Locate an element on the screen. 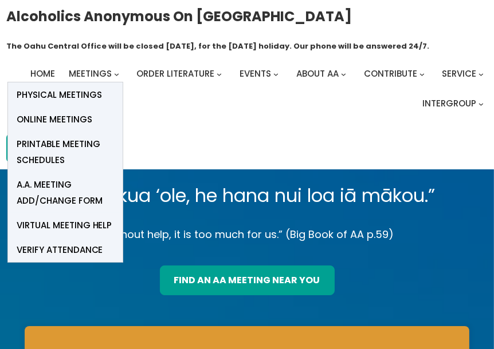 This screenshot has height=349, width=494. a: Printable Meeting Schedules is located at coordinates (65, 152).